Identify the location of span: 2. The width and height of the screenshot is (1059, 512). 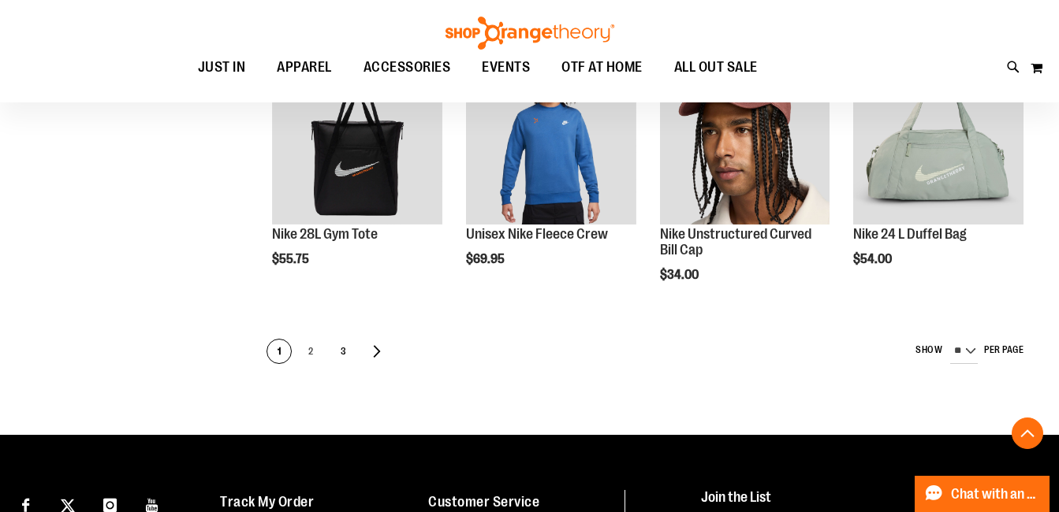
(311, 352).